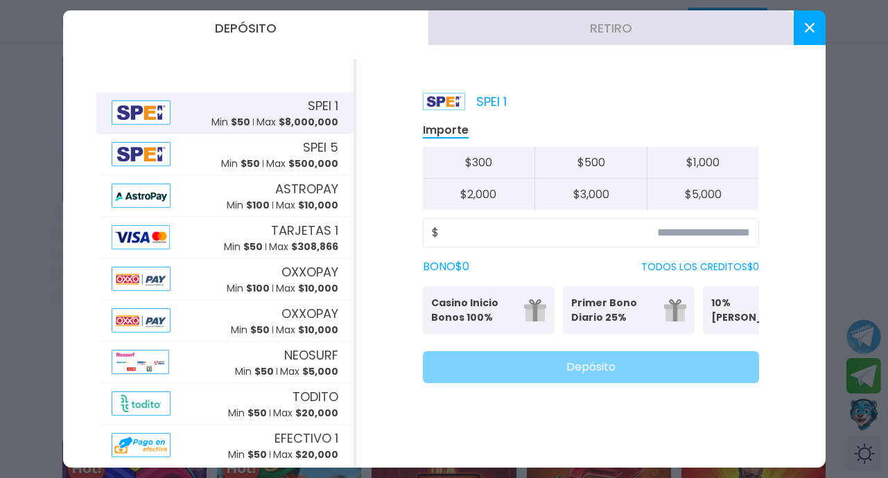 This screenshot has height=478, width=888. Describe the element at coordinates (306, 438) in the screenshot. I see `span: EFECTIVO 1` at that location.